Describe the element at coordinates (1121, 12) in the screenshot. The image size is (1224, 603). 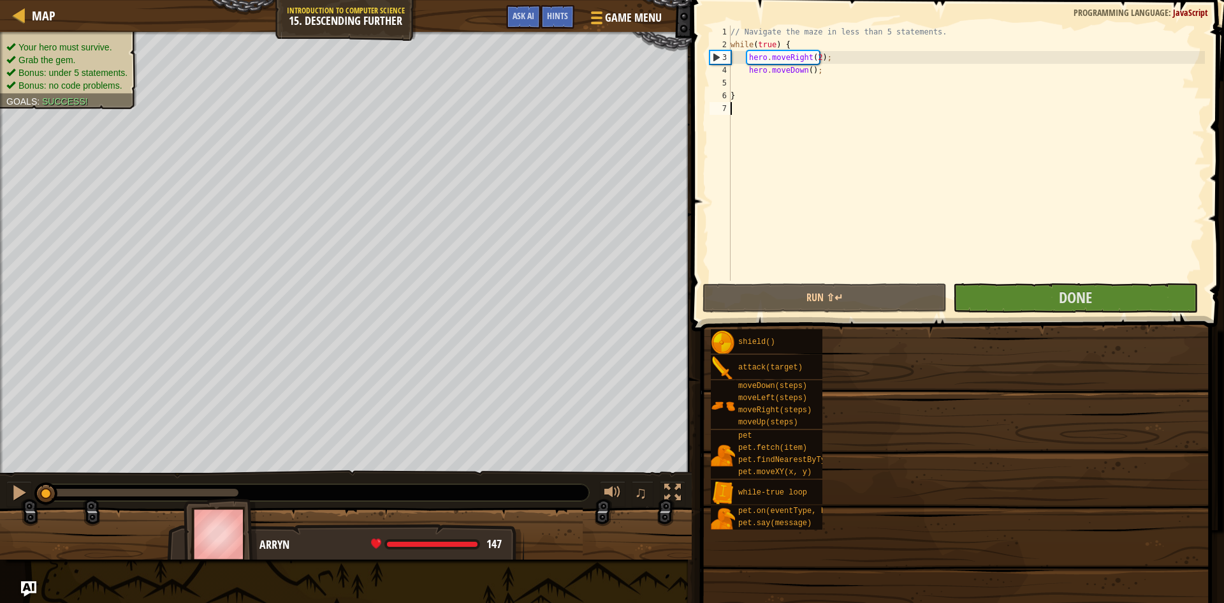
I see `span: Programming language` at that location.